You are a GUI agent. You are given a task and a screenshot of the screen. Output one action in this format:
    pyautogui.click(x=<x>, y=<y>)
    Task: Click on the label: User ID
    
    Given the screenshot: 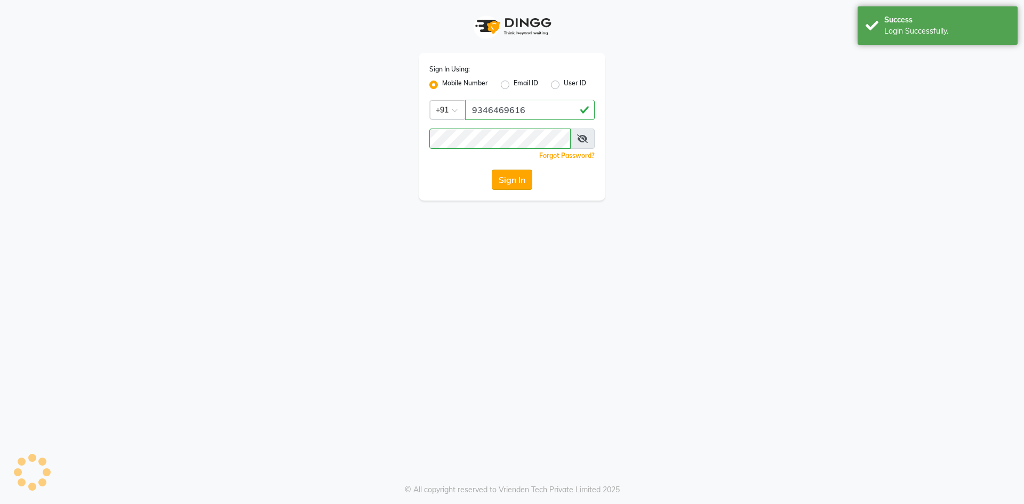 What is the action you would take?
    pyautogui.click(x=575, y=85)
    